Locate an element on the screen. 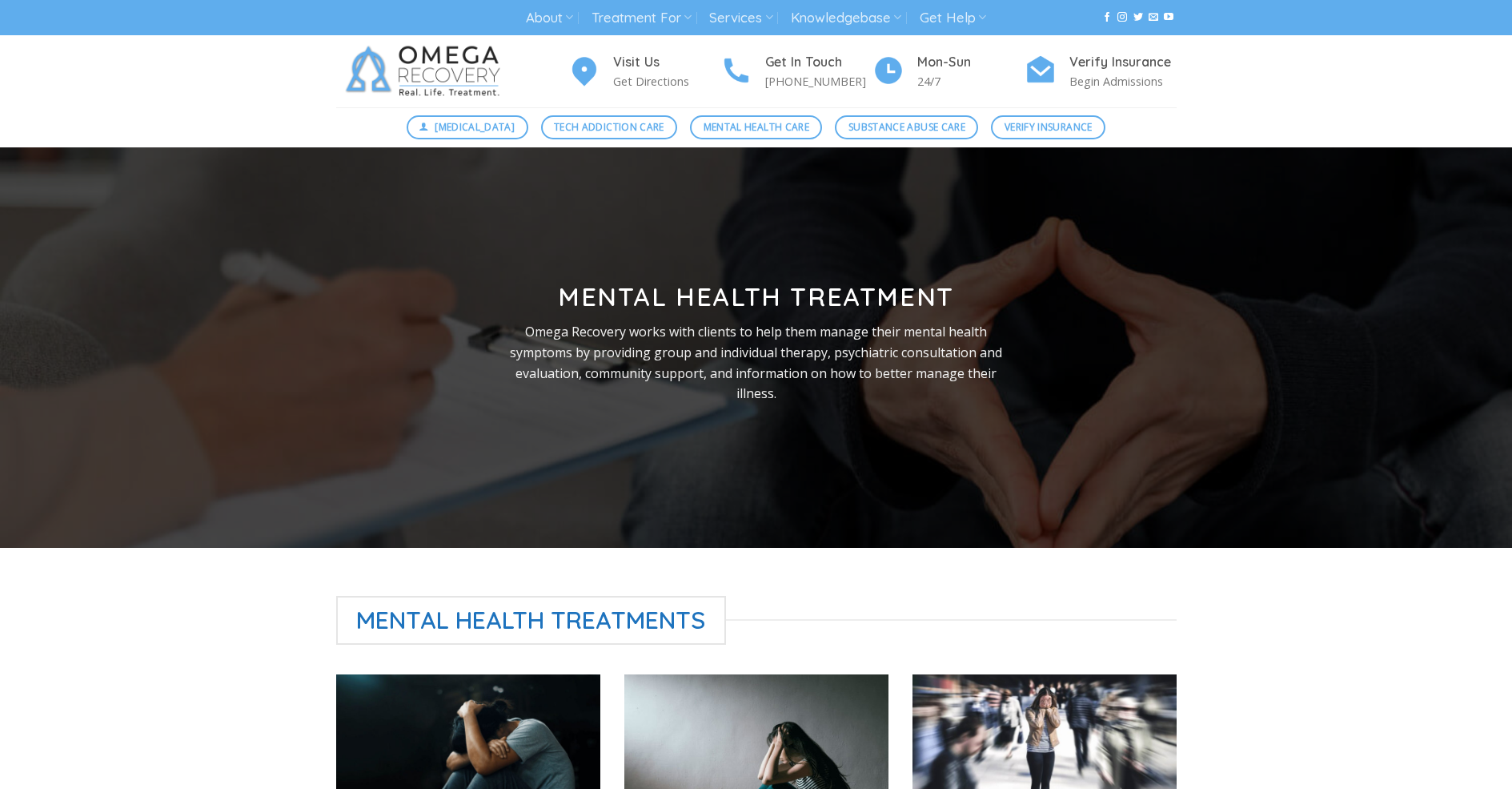 This screenshot has width=1512, height=789. span: Mental Health Care is located at coordinates (757, 127).